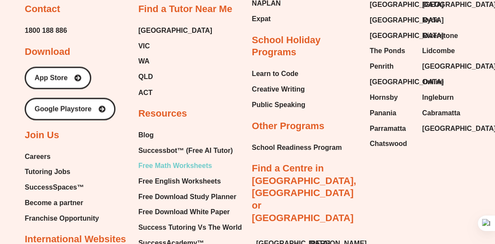 This screenshot has width=495, height=244. Describe the element at coordinates (278, 89) in the screenshot. I see `span: Creative Writing` at that location.